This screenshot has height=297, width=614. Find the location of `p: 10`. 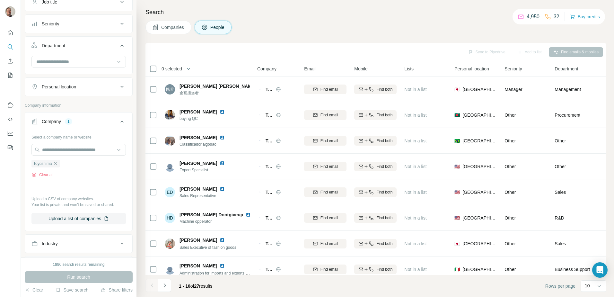

p: 10 is located at coordinates (587, 286).